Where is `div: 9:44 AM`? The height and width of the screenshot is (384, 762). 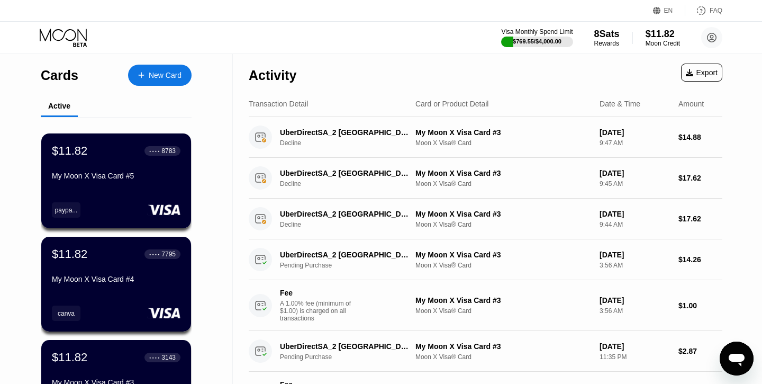 div: 9:44 AM is located at coordinates (634, 224).